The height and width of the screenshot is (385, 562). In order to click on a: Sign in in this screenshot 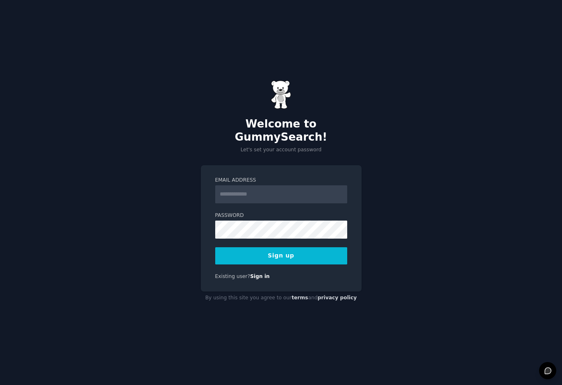, I will do `click(260, 276)`.